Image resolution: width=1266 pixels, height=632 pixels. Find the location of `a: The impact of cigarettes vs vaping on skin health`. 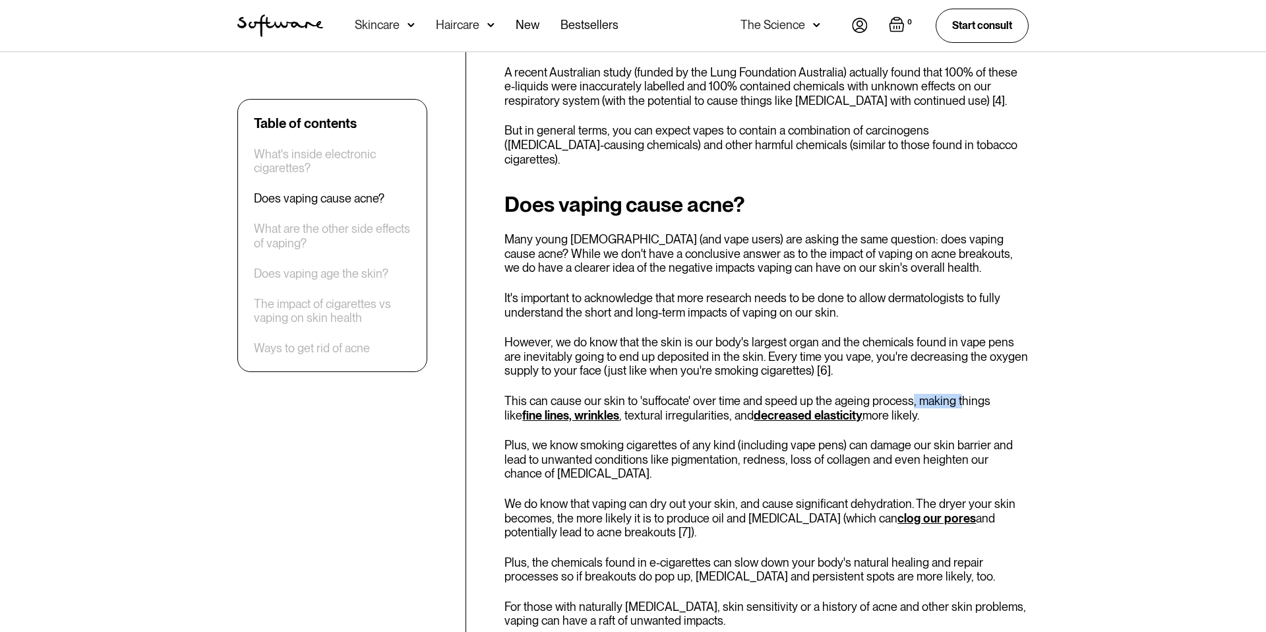

a: The impact of cigarettes vs vaping on skin health is located at coordinates (332, 311).